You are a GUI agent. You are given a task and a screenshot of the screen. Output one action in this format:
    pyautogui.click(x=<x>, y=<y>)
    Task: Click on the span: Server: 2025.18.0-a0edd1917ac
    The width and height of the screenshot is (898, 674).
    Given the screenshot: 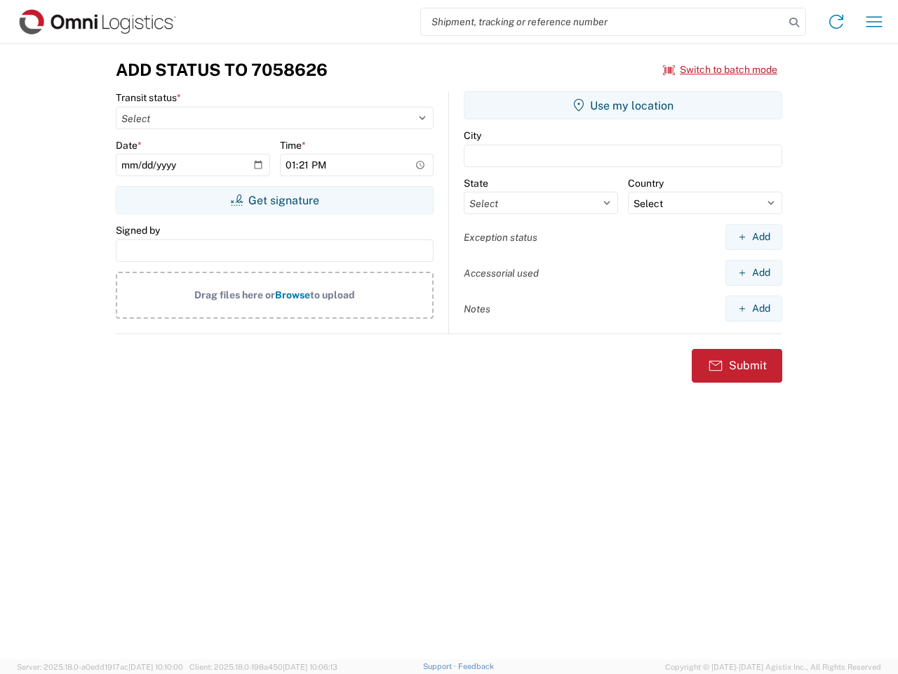 What is the action you would take?
    pyautogui.click(x=100, y=667)
    